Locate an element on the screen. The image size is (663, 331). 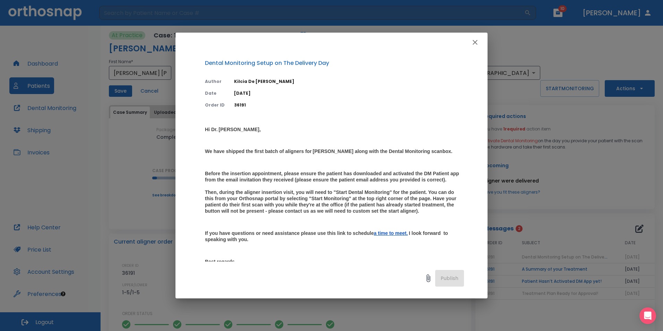
strong: I look forward to speaking with you. is located at coordinates (327, 236).